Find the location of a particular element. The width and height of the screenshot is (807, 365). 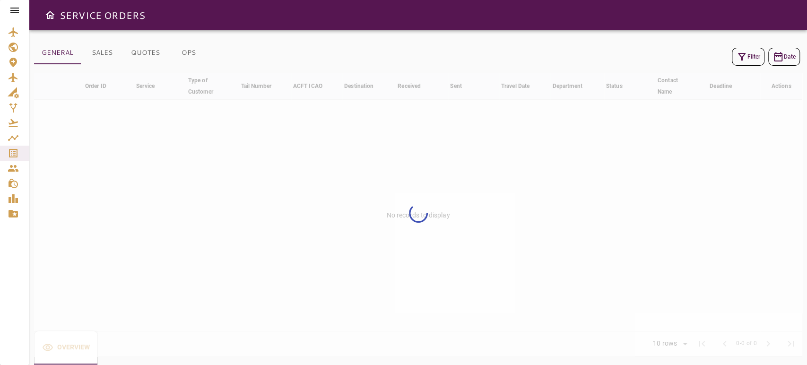

button: GENERAL is located at coordinates (57, 53).